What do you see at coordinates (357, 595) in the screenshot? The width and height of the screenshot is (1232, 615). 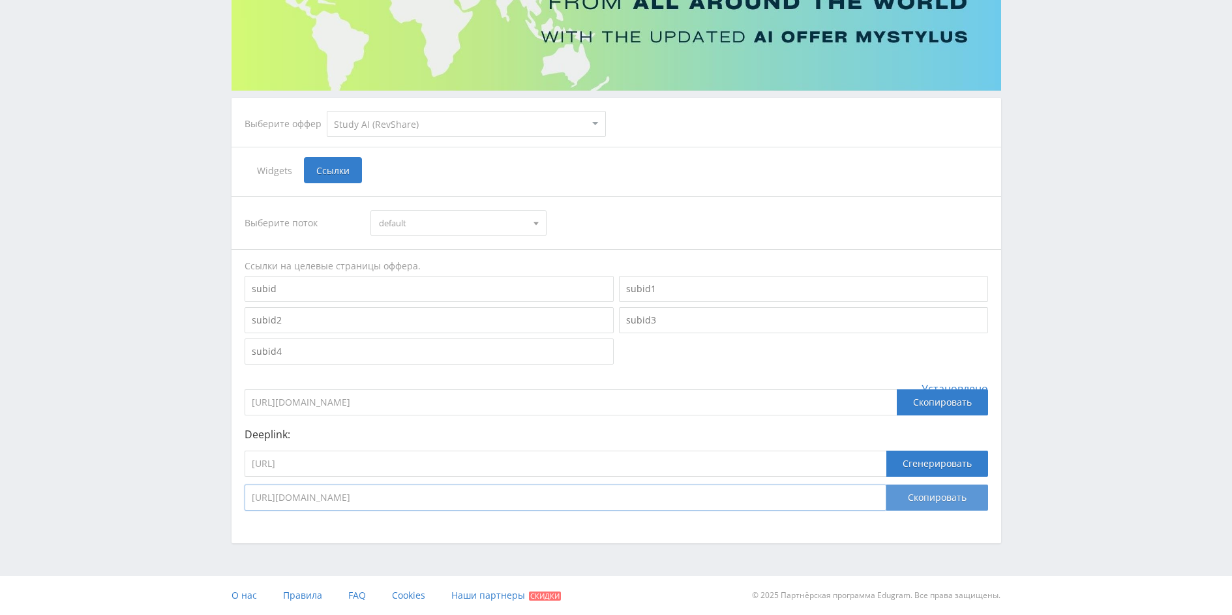 I see `span: FAQ` at bounding box center [357, 595].